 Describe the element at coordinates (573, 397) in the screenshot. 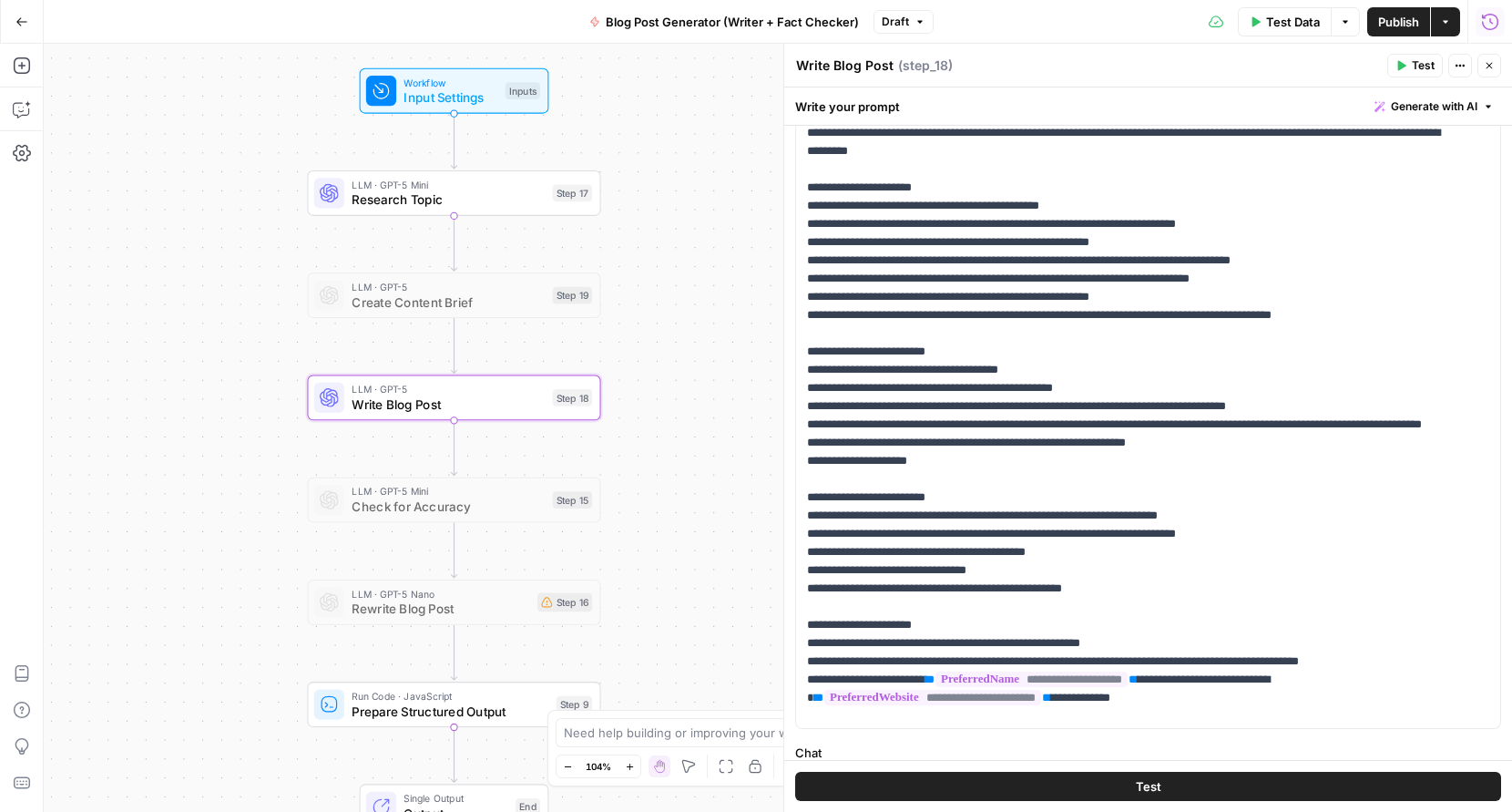

I see `div: Step 18` at that location.